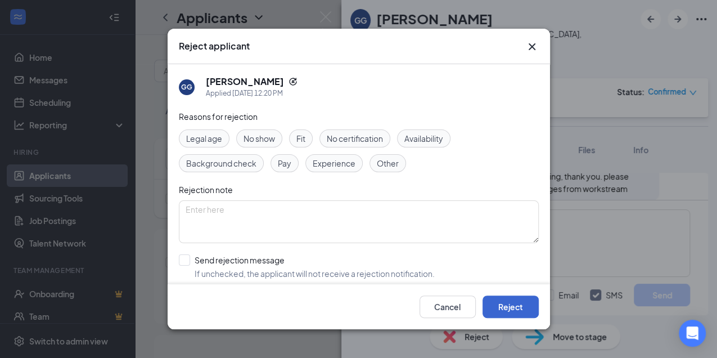 The width and height of the screenshot is (717, 358). I want to click on span: No certification, so click(355, 138).